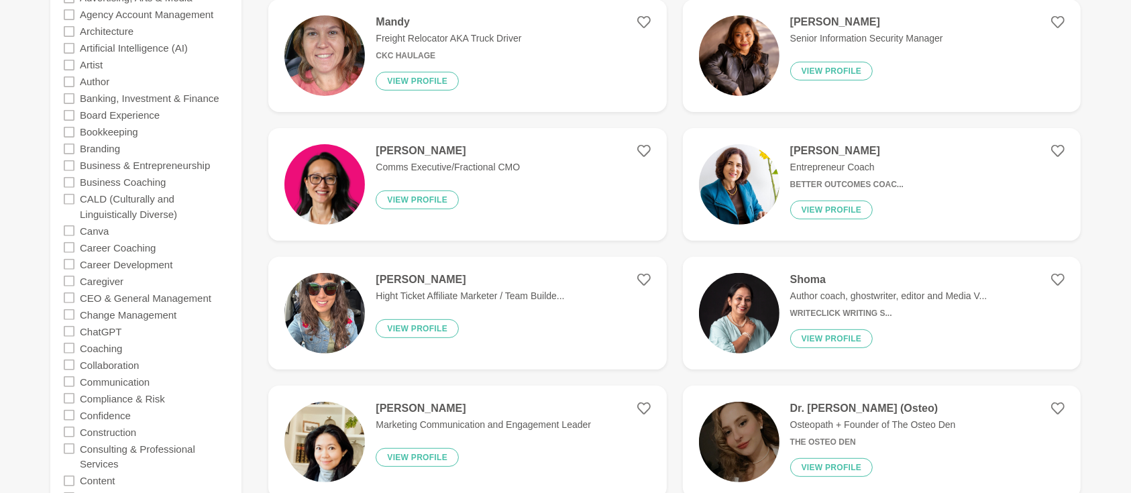 The width and height of the screenshot is (1131, 493). I want to click on img: bc4c1a949b657d47f3b408cf720d91789dc47126-1575x1931.jpg, so click(739, 184).